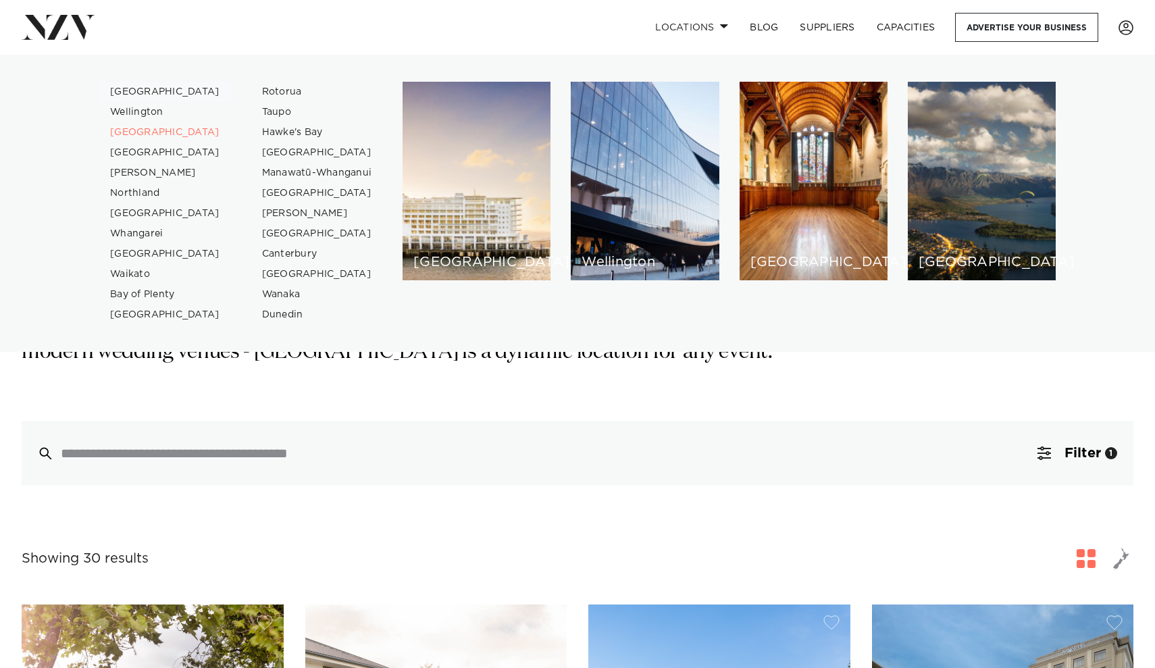 The height and width of the screenshot is (668, 1155). Describe the element at coordinates (317, 295) in the screenshot. I see `a: Wanaka` at that location.